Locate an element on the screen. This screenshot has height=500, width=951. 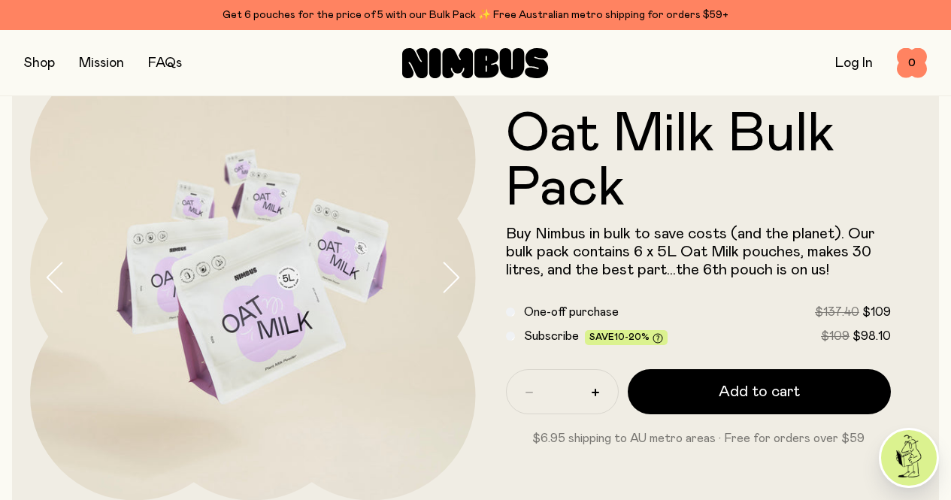
a: FAQs is located at coordinates (165, 63).